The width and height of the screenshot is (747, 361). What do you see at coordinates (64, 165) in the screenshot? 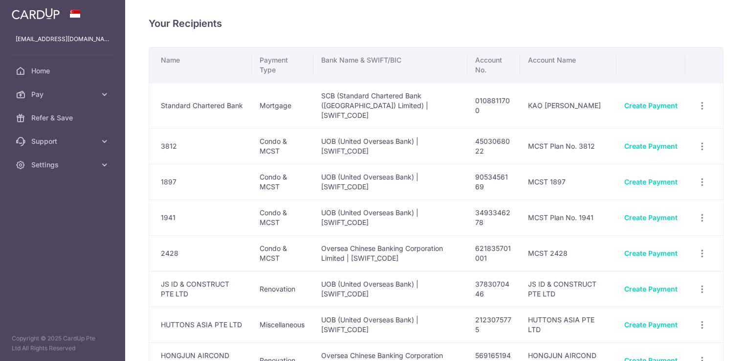
I see `span: Settings` at bounding box center [64, 165].